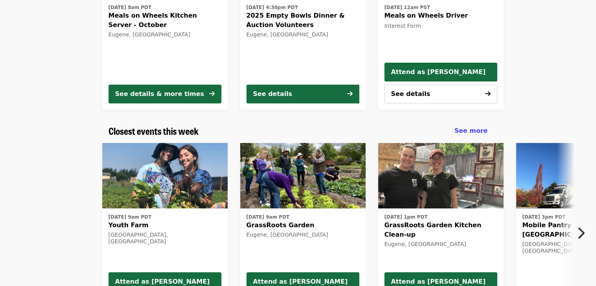  What do you see at coordinates (165, 229) in the screenshot?
I see `a: See details for "Youth Farm"` at bounding box center [165, 229].